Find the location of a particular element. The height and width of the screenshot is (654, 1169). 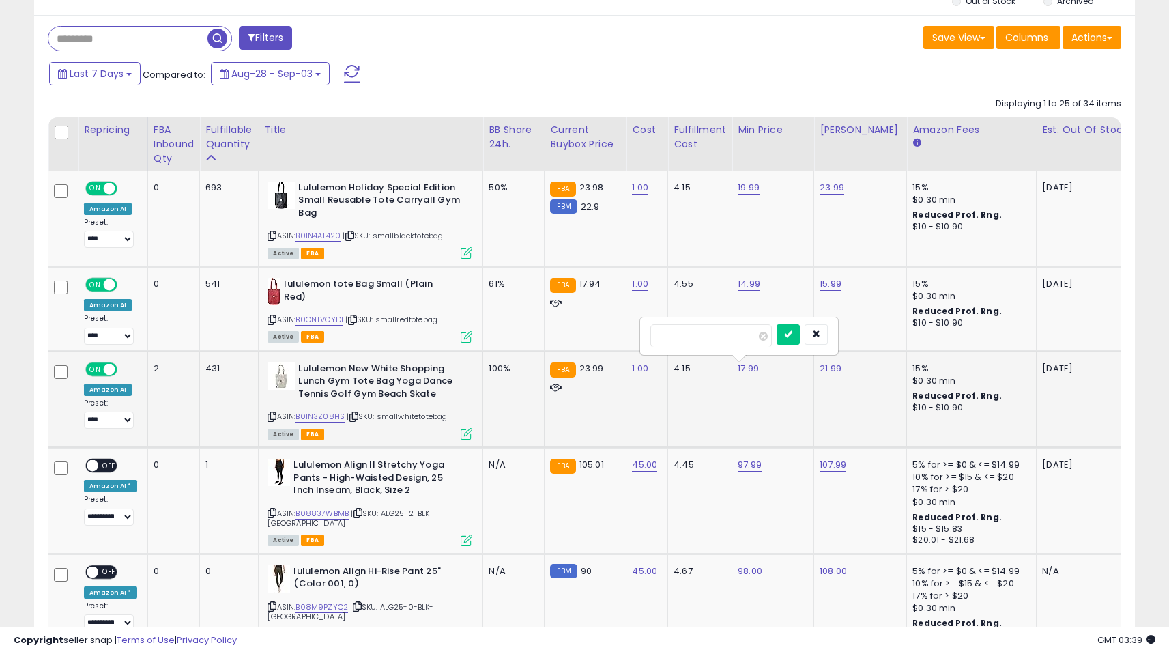

div: 10% for >= $15 & <= $20 is located at coordinates (969, 583).